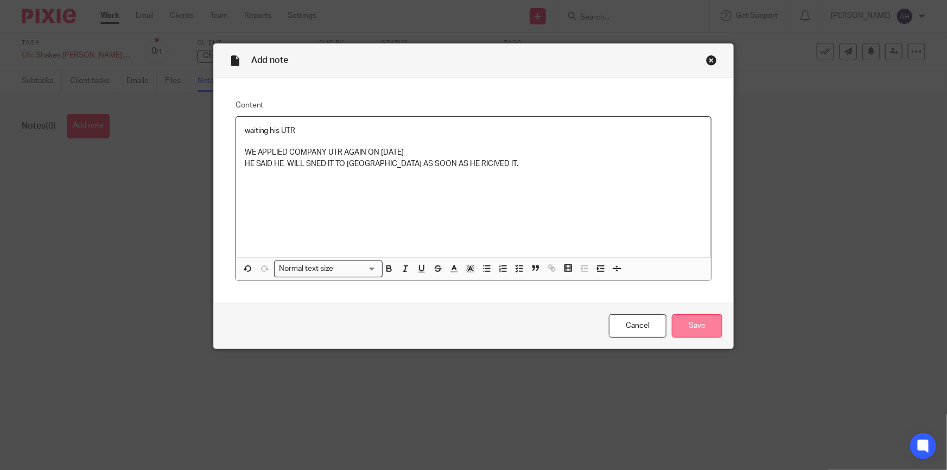 The height and width of the screenshot is (470, 947). I want to click on input: Save, so click(697, 326).